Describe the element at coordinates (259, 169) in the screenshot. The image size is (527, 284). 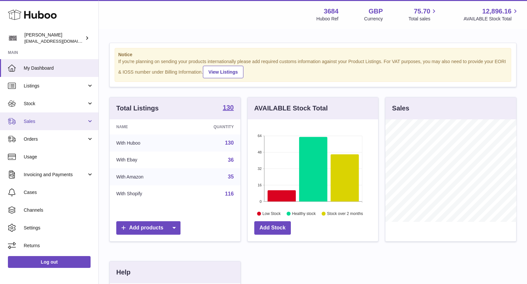
I see `text: 32` at that location.